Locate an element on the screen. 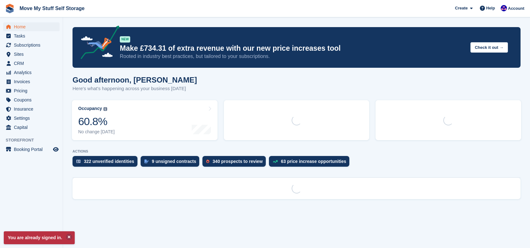 This screenshot has width=530, height=248. div: 340 prospects to review is located at coordinates (237, 161).